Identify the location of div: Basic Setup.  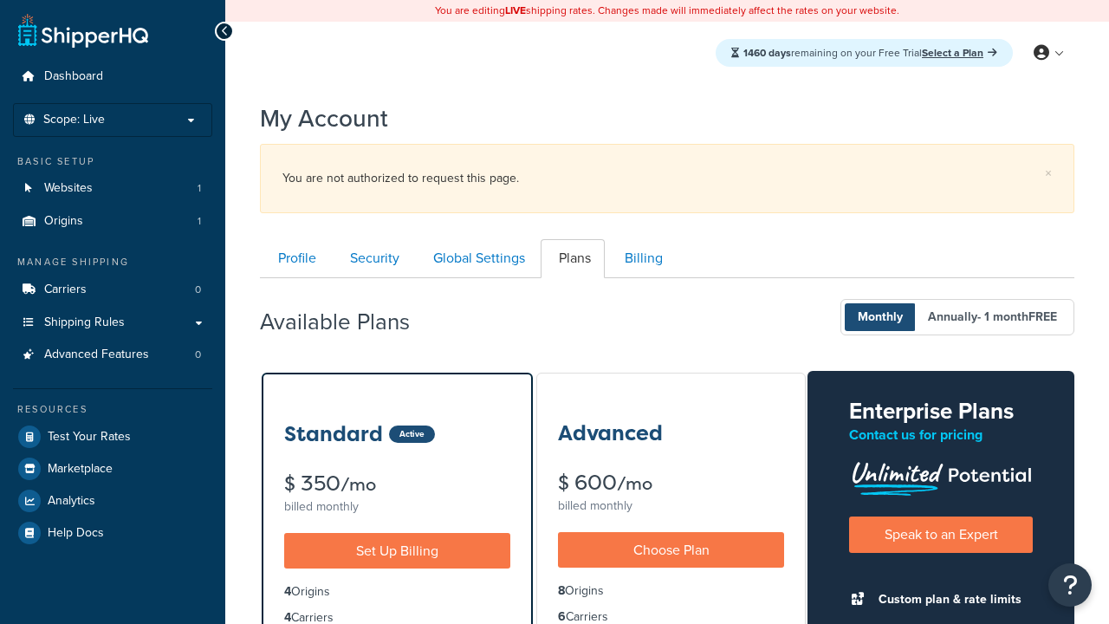
(113, 161).